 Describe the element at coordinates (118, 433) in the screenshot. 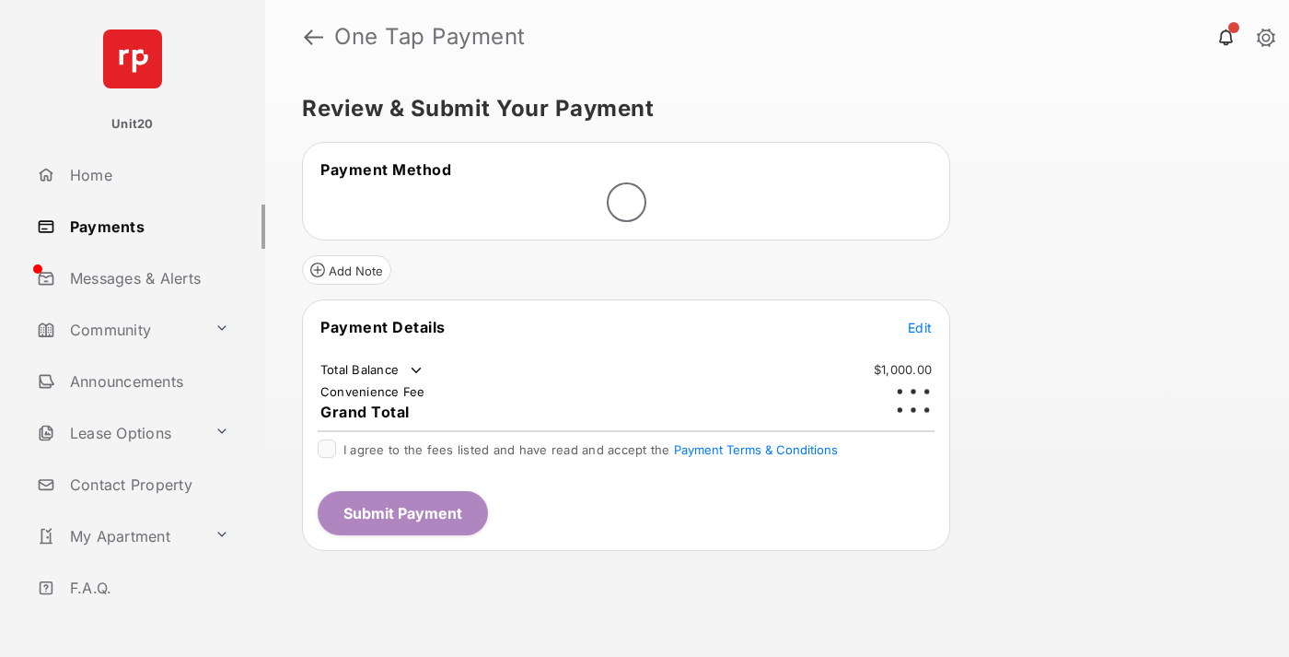

I see `a: Lease Options` at that location.